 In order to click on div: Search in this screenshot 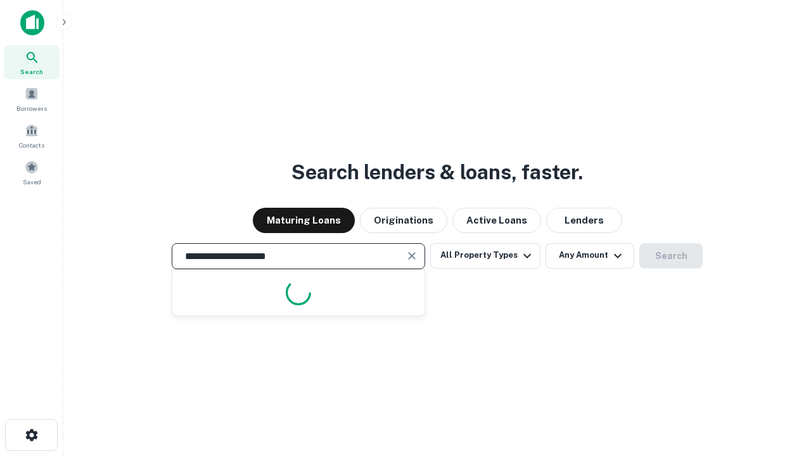, I will do `click(32, 62)`.